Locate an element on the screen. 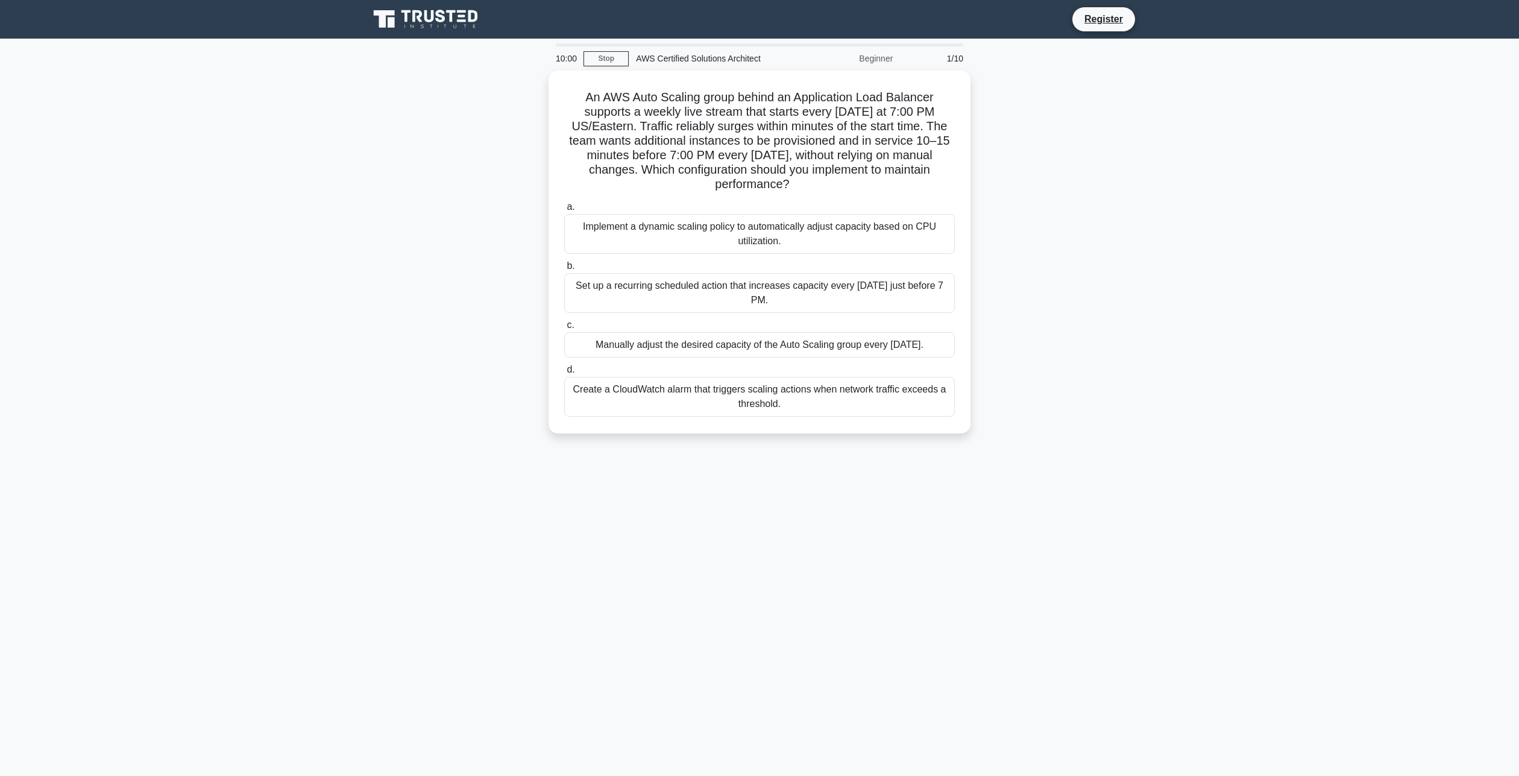 The width and height of the screenshot is (1519, 776). div: 1/10 is located at coordinates (935, 58).